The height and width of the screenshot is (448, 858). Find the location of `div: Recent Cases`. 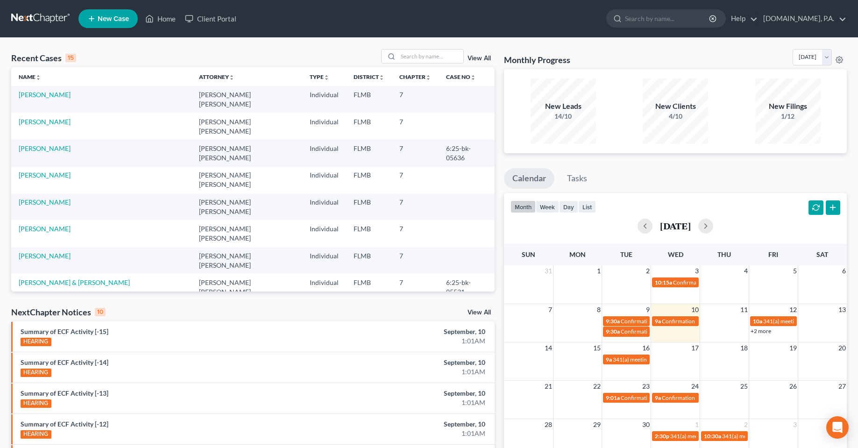

div: Recent Cases is located at coordinates (43, 58).